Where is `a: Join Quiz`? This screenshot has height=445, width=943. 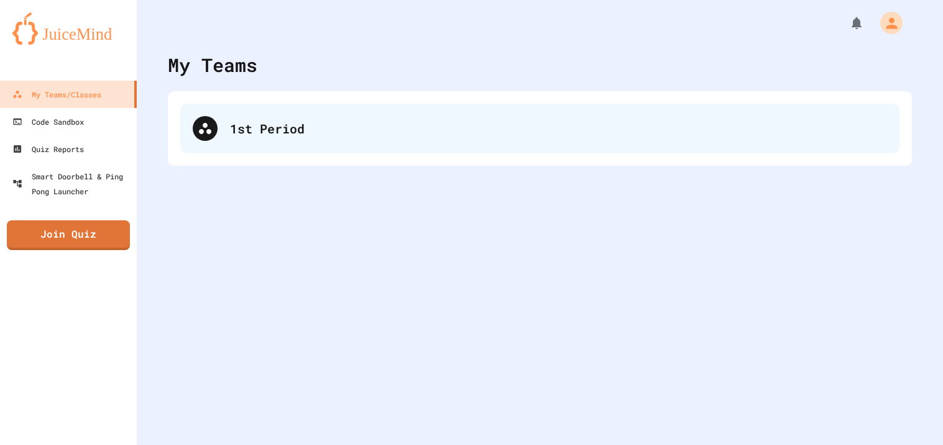
a: Join Quiz is located at coordinates (68, 235).